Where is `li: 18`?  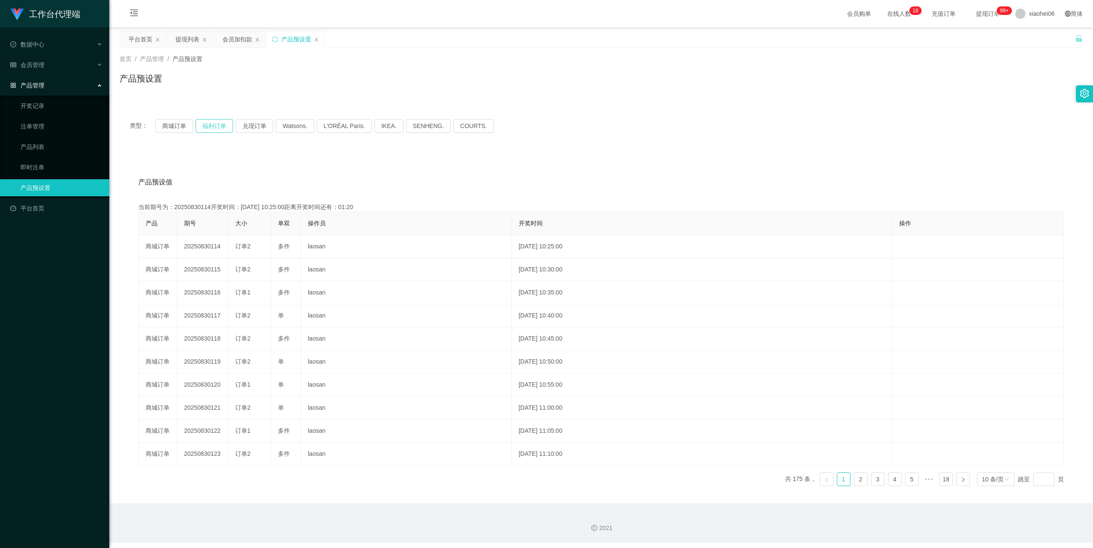
li: 18 is located at coordinates (946, 479).